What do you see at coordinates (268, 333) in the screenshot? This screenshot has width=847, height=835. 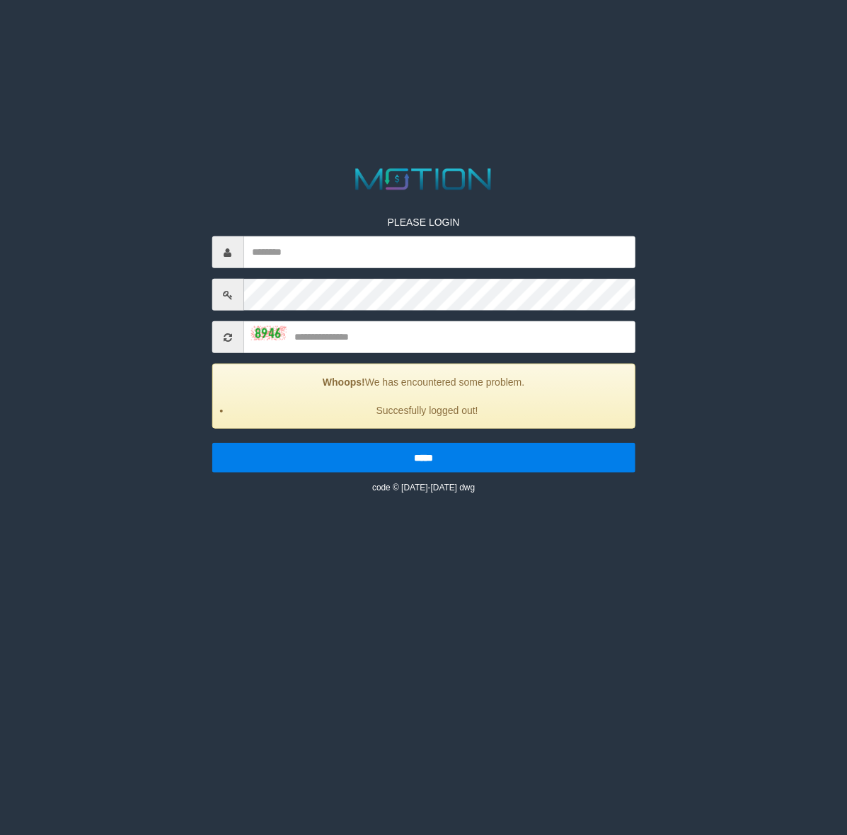 I see `img: captcha` at bounding box center [268, 333].